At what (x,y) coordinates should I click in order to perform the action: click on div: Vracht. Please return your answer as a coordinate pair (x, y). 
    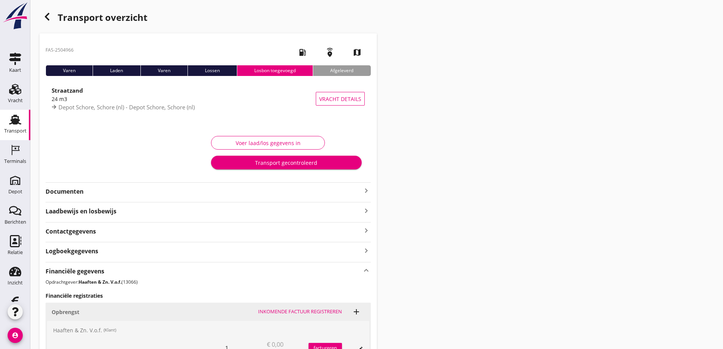
    Looking at the image, I should click on (15, 100).